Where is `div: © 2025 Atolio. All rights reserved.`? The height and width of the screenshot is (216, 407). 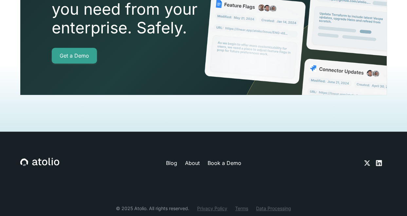
div: © 2025 Atolio. All rights reserved. is located at coordinates (152, 208).